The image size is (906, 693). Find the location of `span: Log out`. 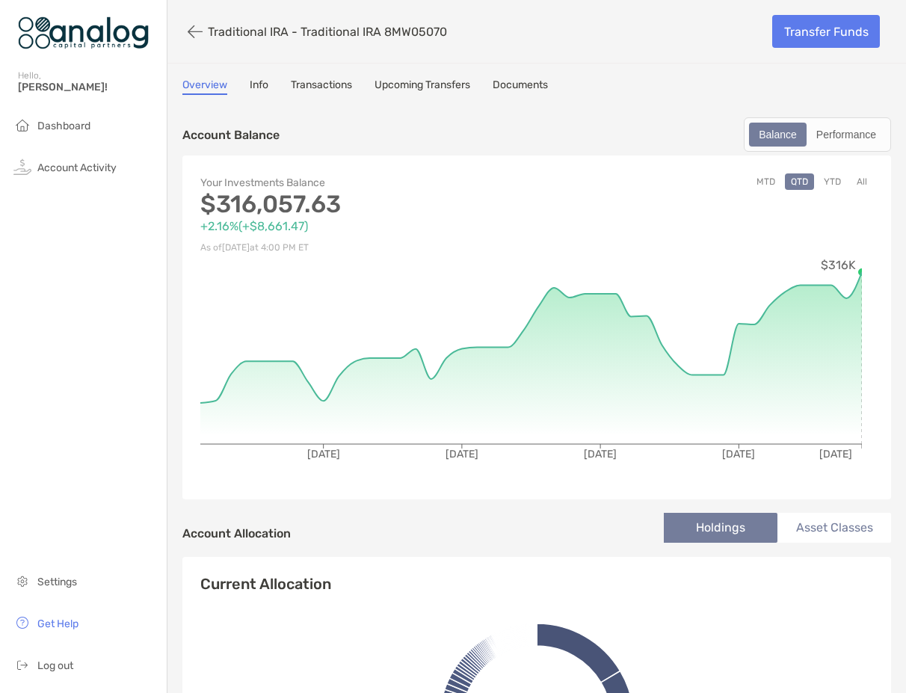

span: Log out is located at coordinates (55, 665).